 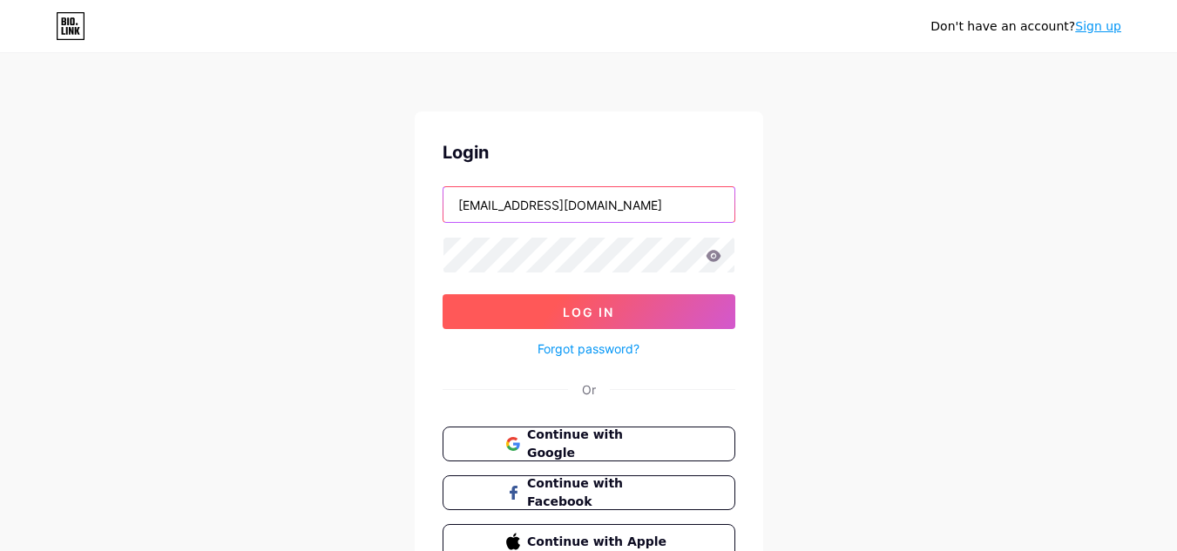 What do you see at coordinates (598, 542) in the screenshot?
I see `span: Continue with Apple` at bounding box center [598, 542].